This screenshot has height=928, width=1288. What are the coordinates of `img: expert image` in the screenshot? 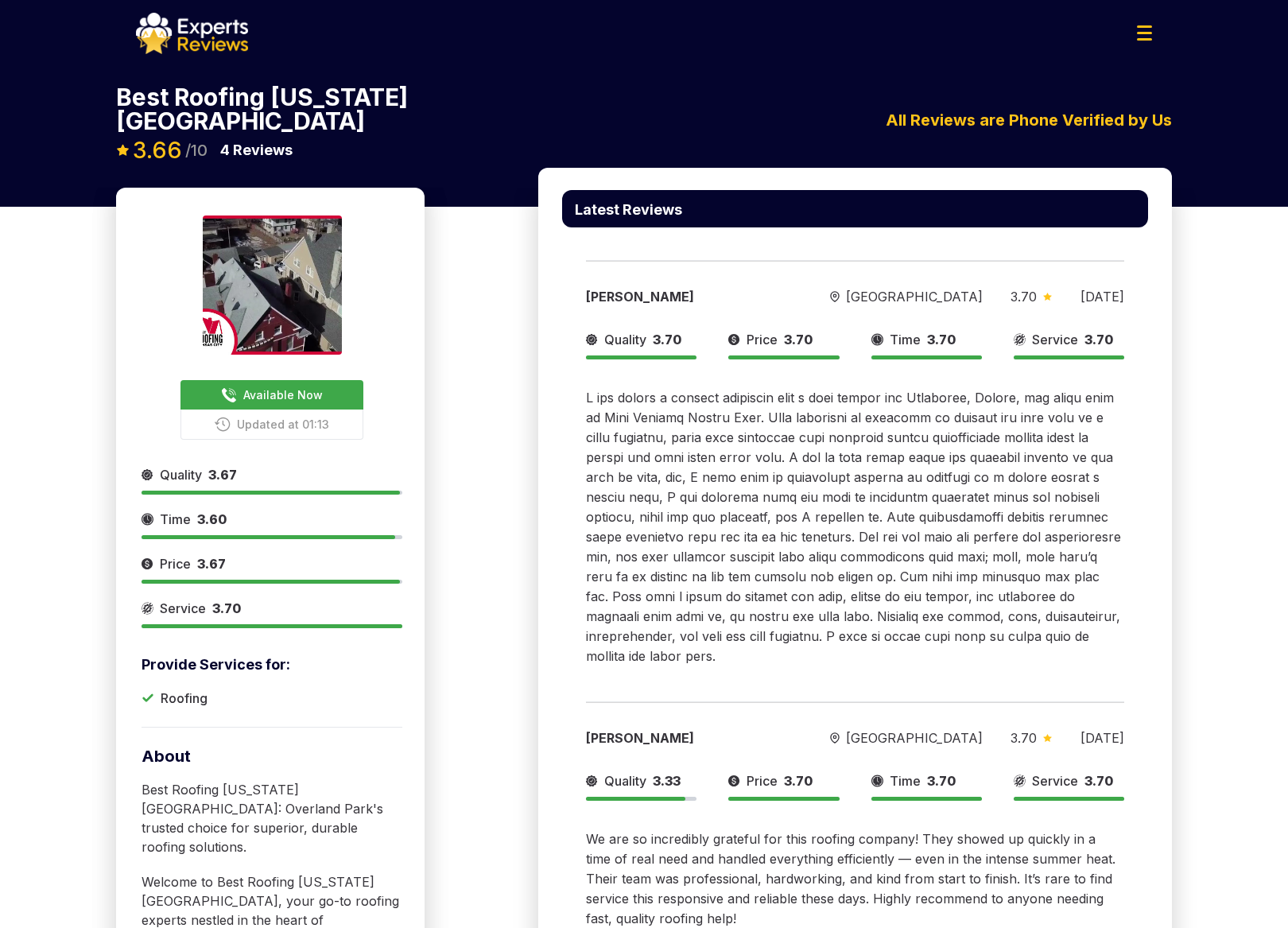 It's located at (272, 285).